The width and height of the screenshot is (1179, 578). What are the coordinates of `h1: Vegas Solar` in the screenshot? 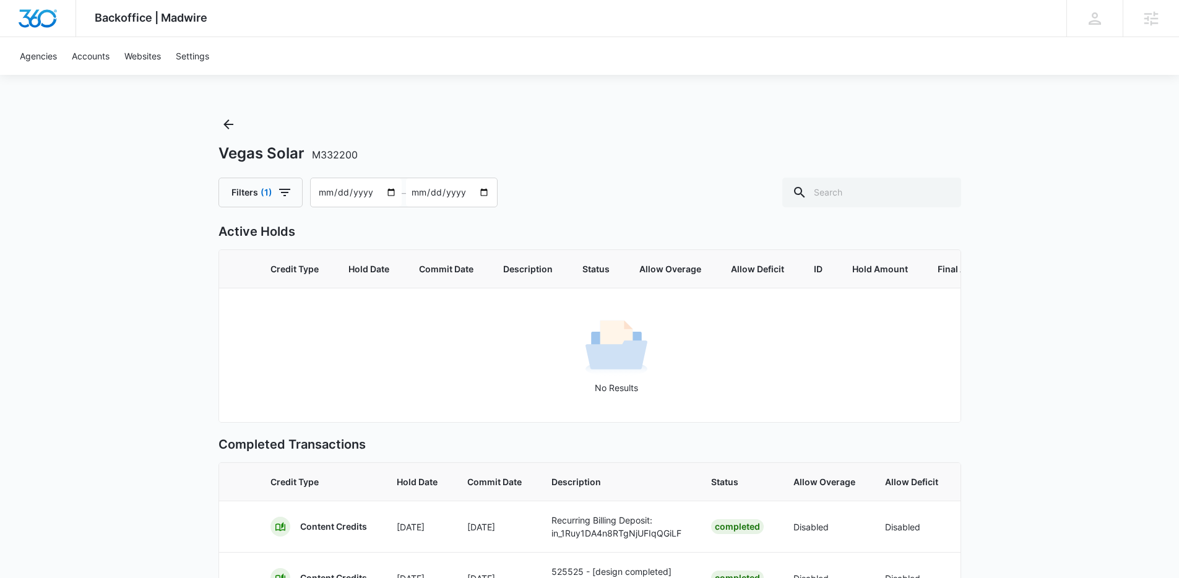 It's located at (288, 153).